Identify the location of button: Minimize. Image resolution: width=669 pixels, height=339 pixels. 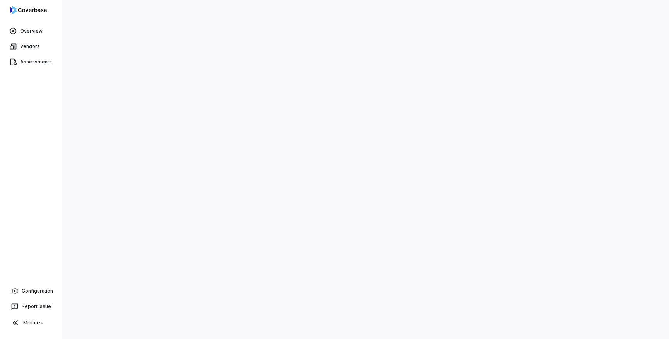
(31, 323).